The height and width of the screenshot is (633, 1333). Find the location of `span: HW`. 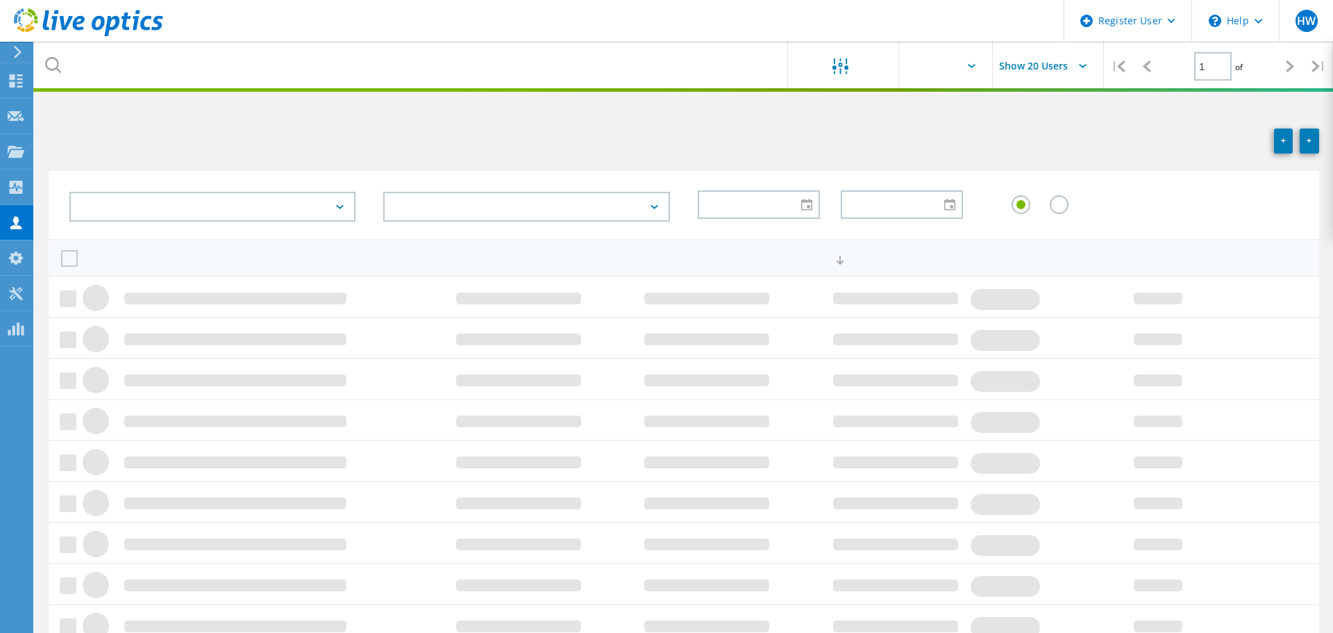

span: HW is located at coordinates (1306, 21).